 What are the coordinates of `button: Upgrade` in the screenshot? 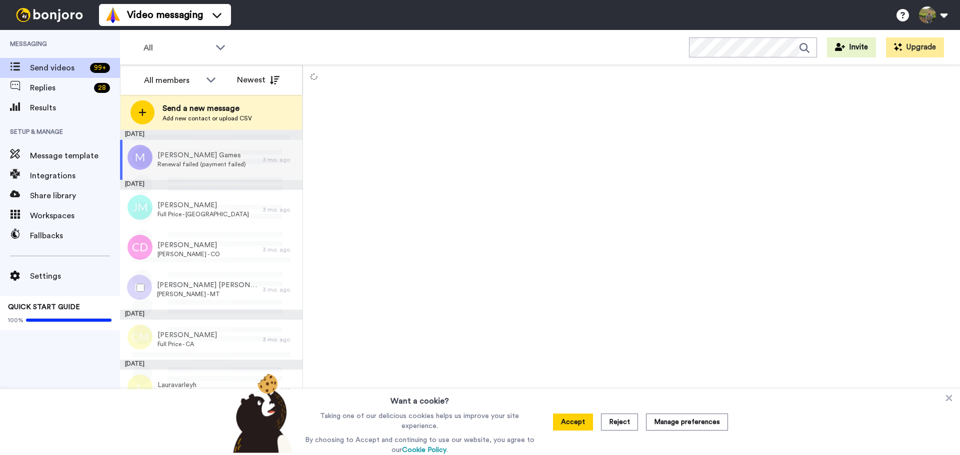 It's located at (915, 47).